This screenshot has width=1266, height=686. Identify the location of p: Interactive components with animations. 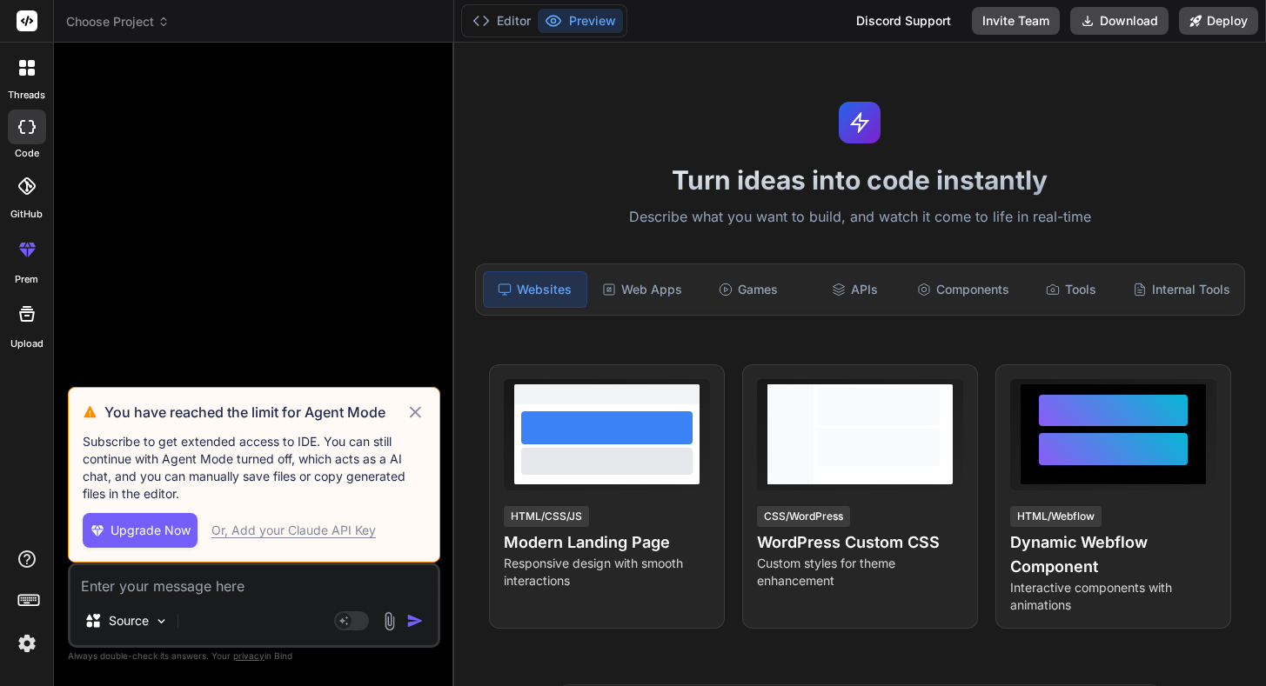
(1113, 597).